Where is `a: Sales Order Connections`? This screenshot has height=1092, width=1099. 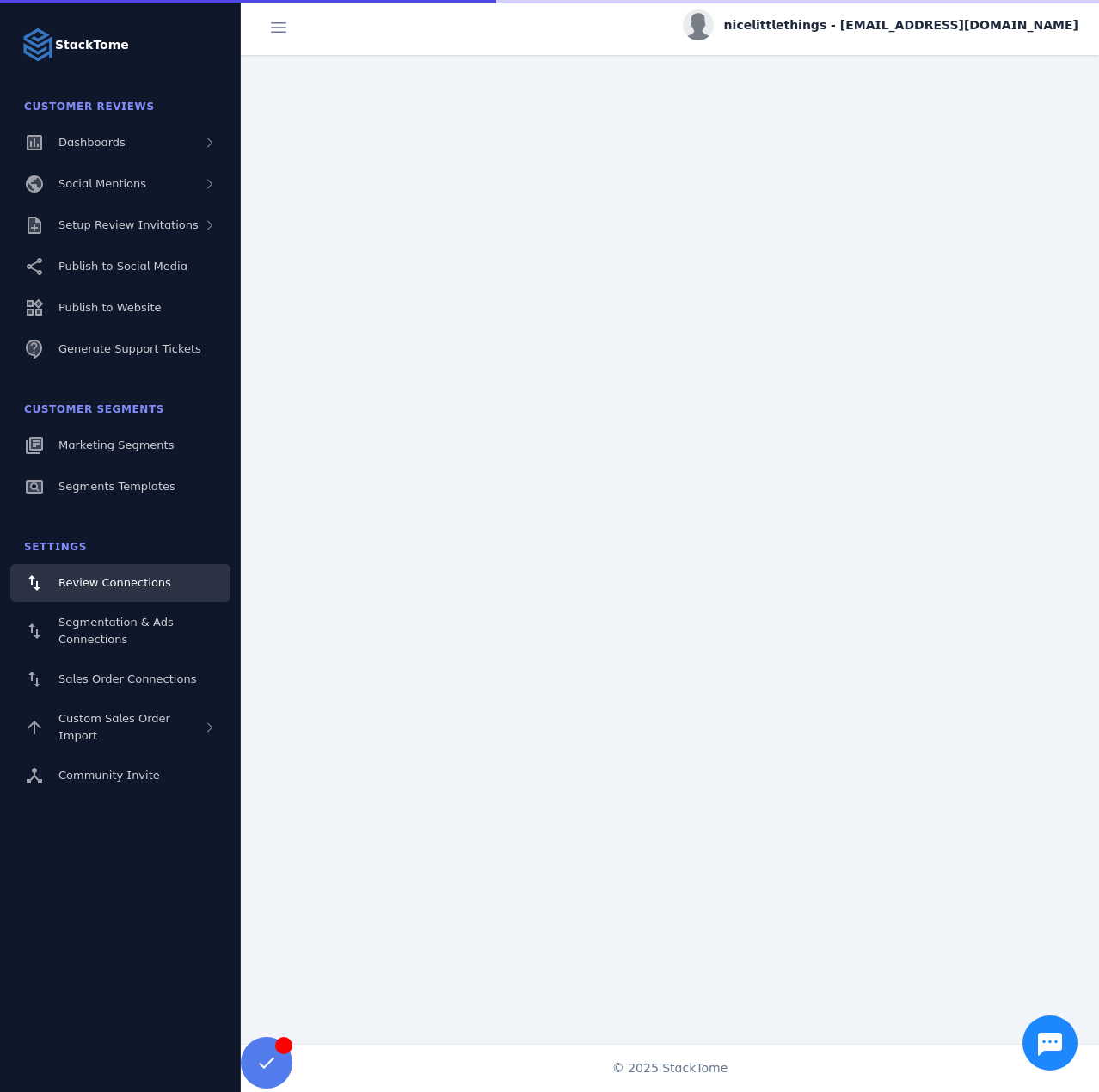
a: Sales Order Connections is located at coordinates (120, 680).